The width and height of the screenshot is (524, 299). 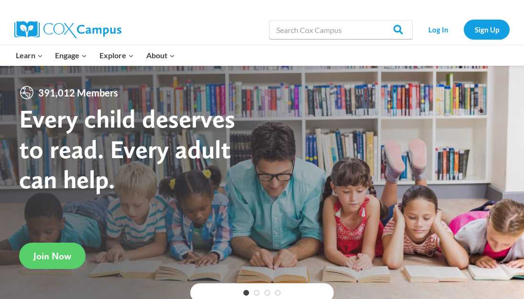 What do you see at coordinates (278, 293) in the screenshot?
I see `a: 4` at bounding box center [278, 293].